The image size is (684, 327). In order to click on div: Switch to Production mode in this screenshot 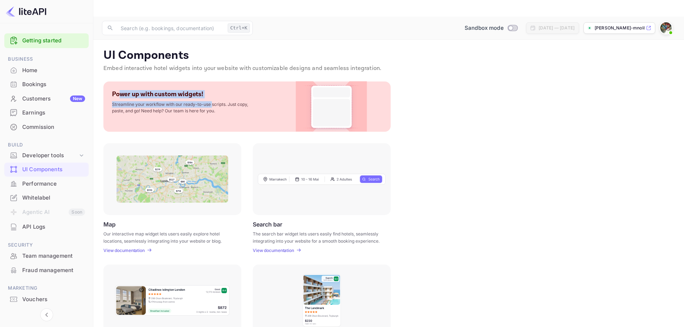, I will do `click(491, 28)`.